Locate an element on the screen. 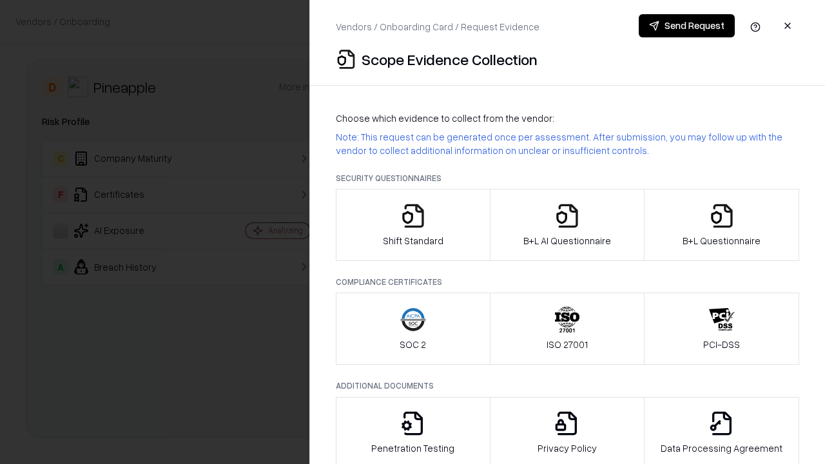 The image size is (825, 464). button: ISO 27001 is located at coordinates (567, 329).